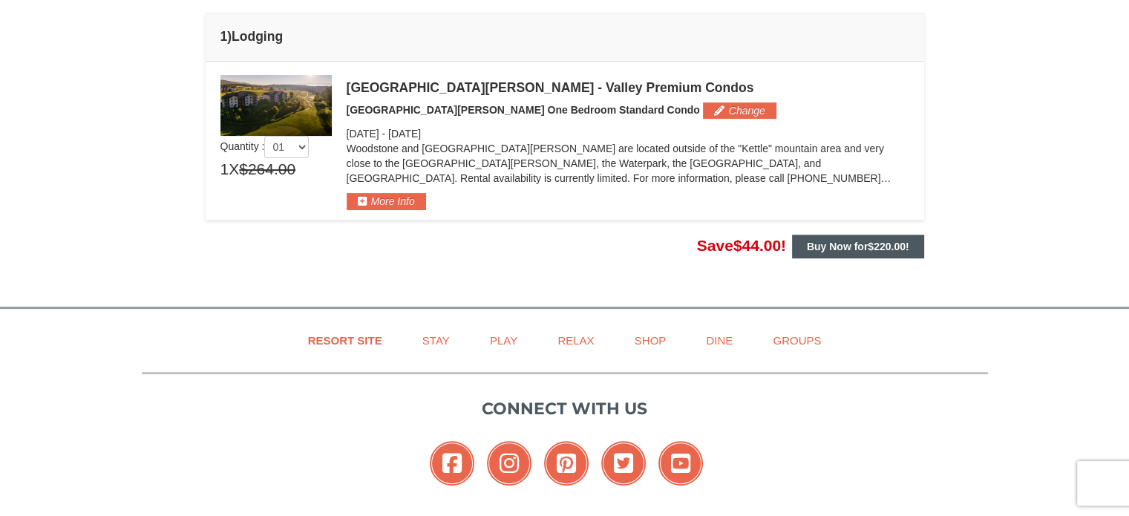 Image resolution: width=1129 pixels, height=516 pixels. What do you see at coordinates (886, 246) in the screenshot?
I see `span: $220.00` at bounding box center [886, 246].